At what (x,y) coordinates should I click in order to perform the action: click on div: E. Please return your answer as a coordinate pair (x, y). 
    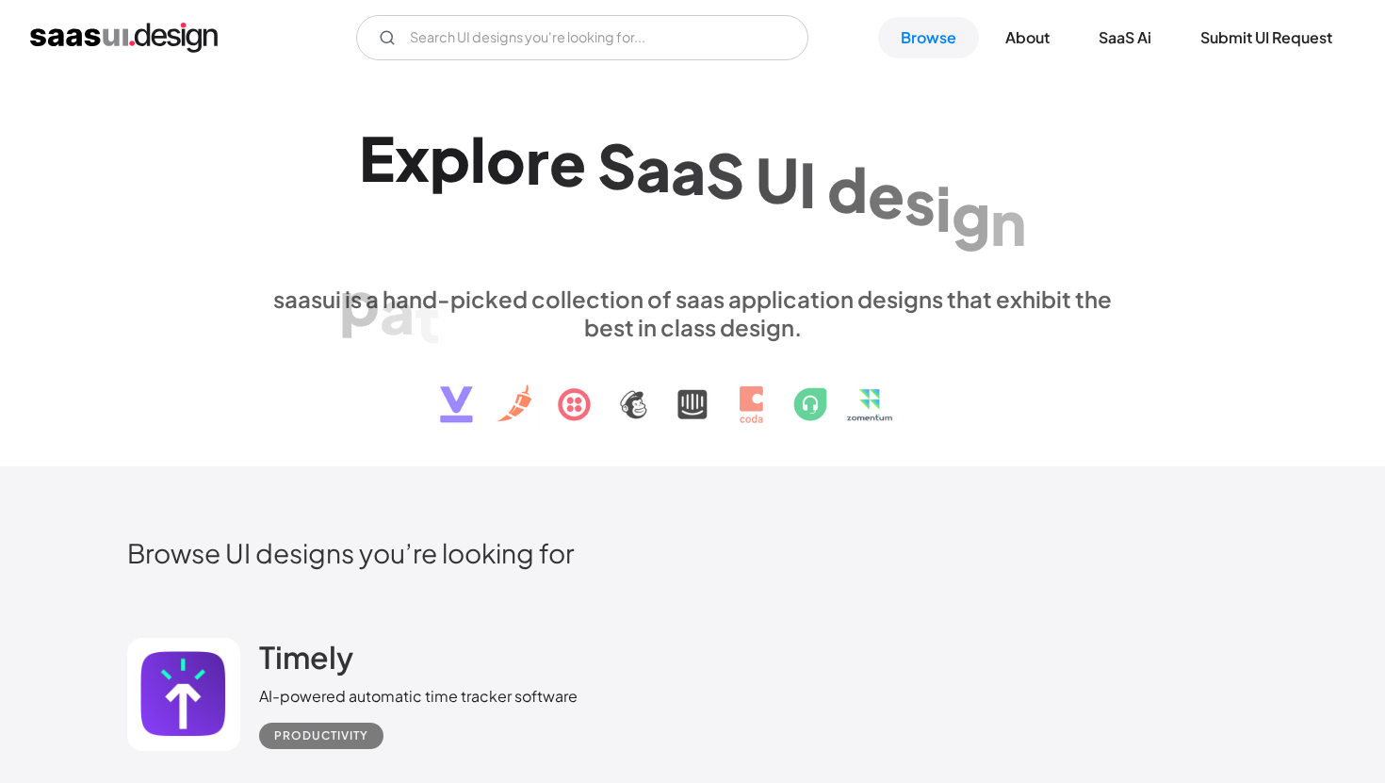
    Looking at the image, I should click on (377, 157).